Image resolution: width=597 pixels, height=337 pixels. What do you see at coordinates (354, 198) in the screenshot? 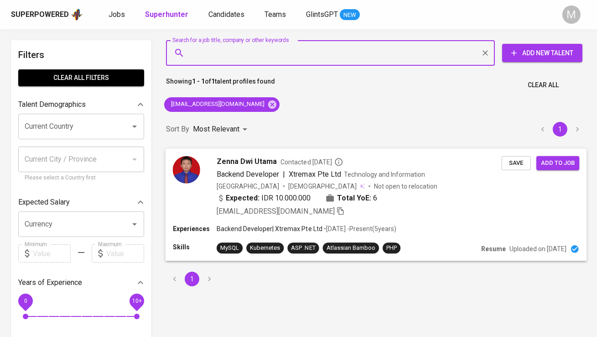
I see `b: Total YoE:` at bounding box center [354, 198].